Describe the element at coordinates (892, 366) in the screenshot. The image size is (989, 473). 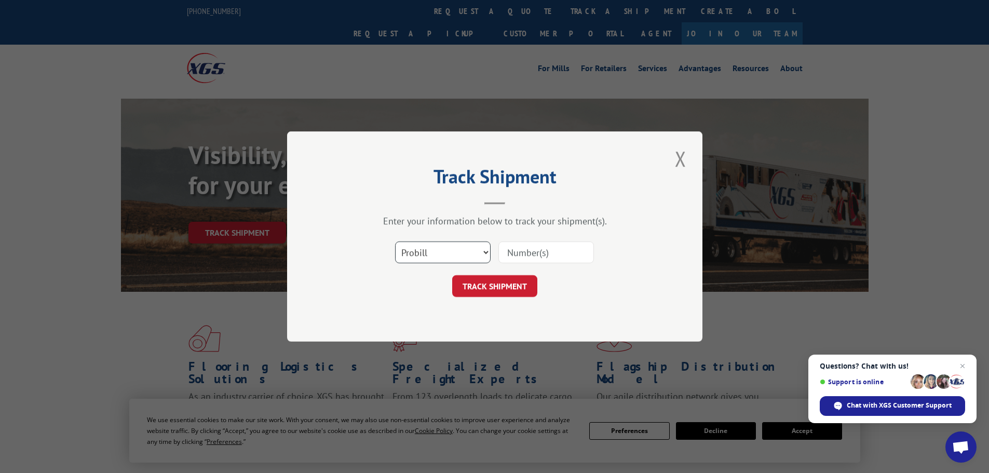
I see `span: Questions? Chat with us!` at that location.